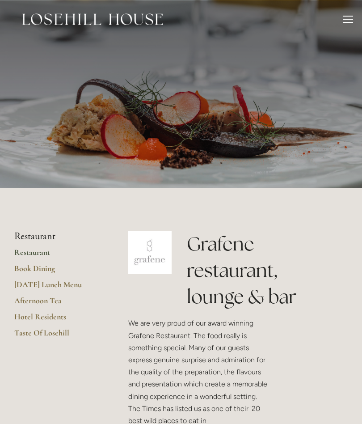  I want to click on a: Taste Of Losehill, so click(57, 336).